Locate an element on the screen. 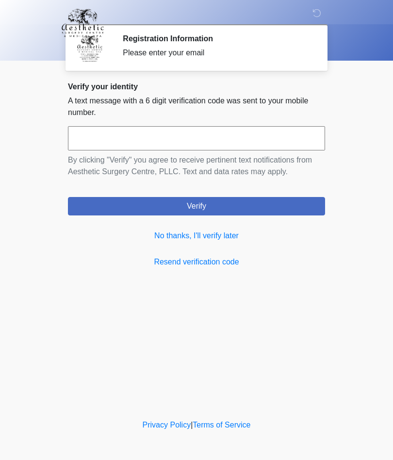  a: Privacy Policy is located at coordinates (167, 425).